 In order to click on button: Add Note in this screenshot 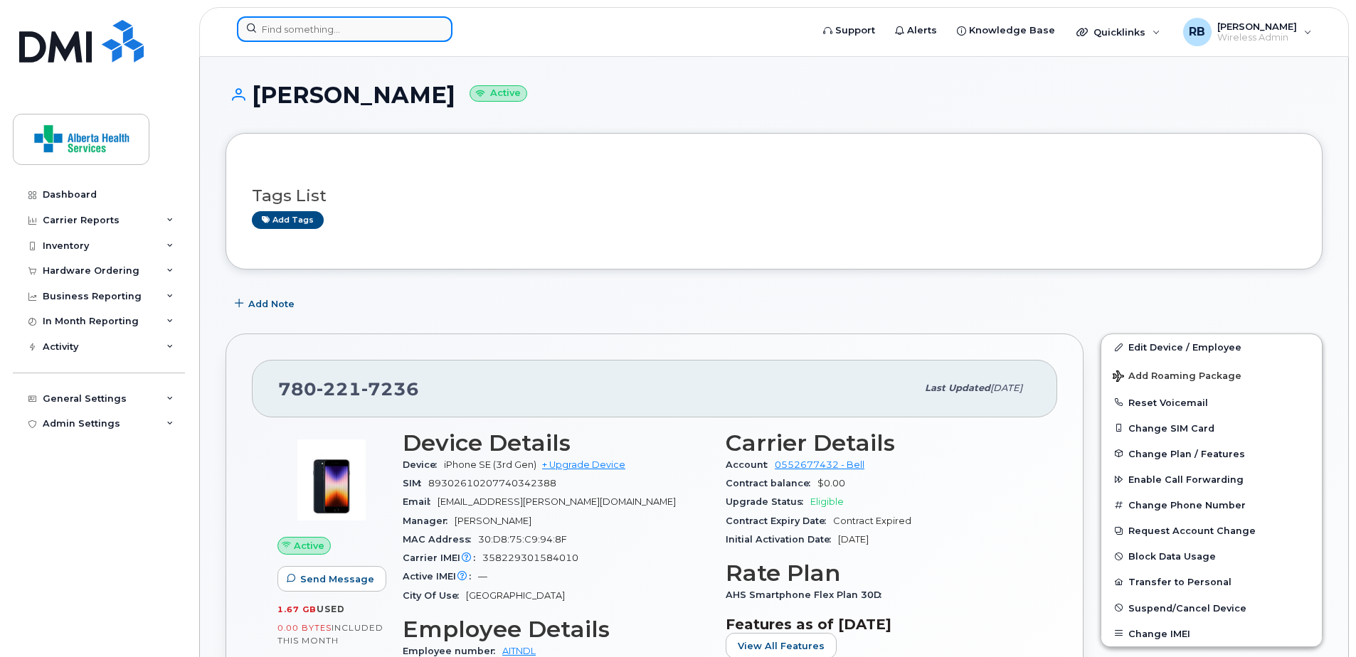, I will do `click(266, 304)`.